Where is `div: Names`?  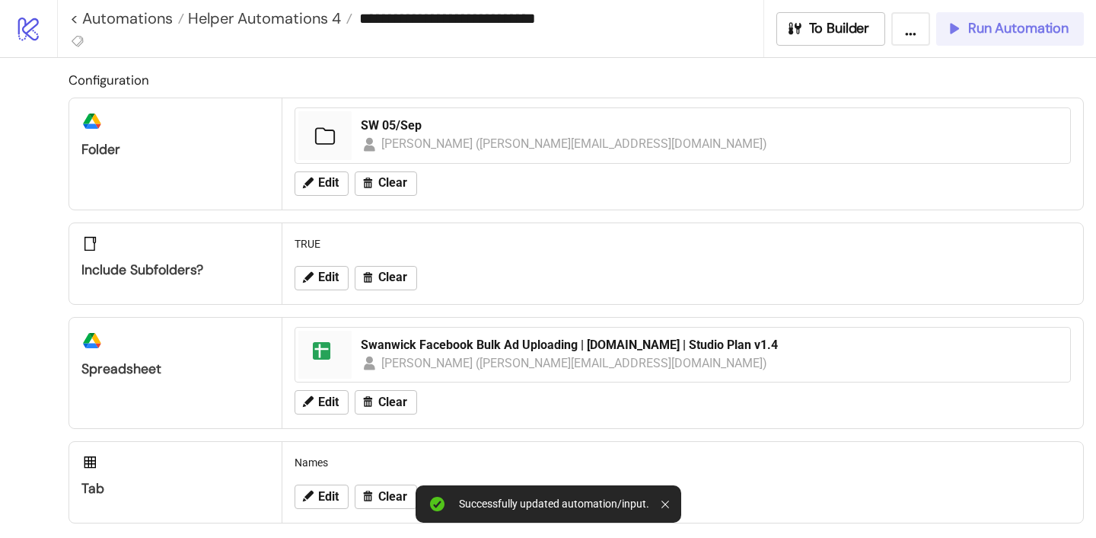 div: Names is located at coordinates (683, 462).